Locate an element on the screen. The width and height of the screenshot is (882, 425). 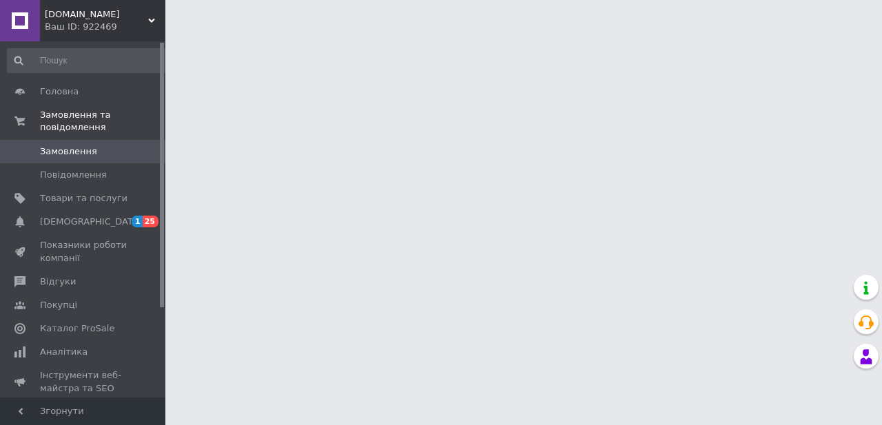
input: Пошук is located at coordinates (88, 61).